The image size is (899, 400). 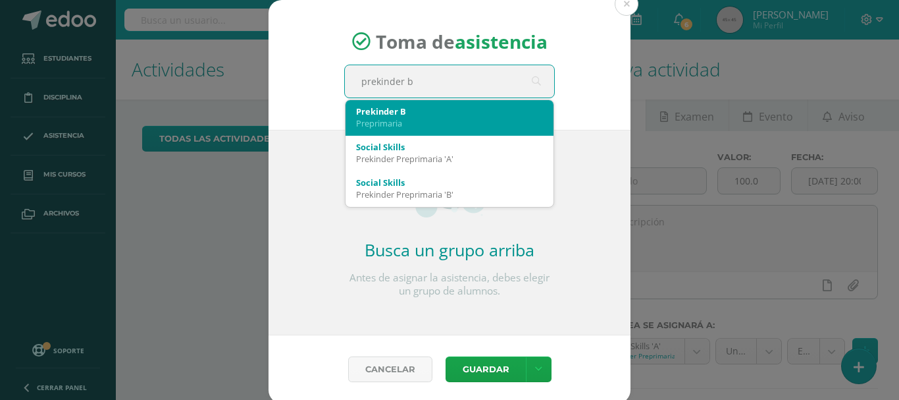 What do you see at coordinates (486, 369) in the screenshot?
I see `button: Guardar` at bounding box center [486, 369].